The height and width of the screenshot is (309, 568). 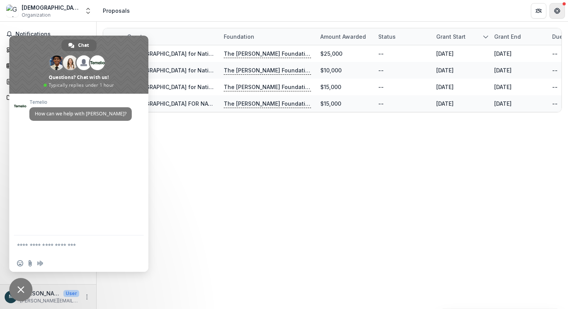 What do you see at coordinates (48, 97) in the screenshot?
I see `a: Documents` at bounding box center [48, 97].